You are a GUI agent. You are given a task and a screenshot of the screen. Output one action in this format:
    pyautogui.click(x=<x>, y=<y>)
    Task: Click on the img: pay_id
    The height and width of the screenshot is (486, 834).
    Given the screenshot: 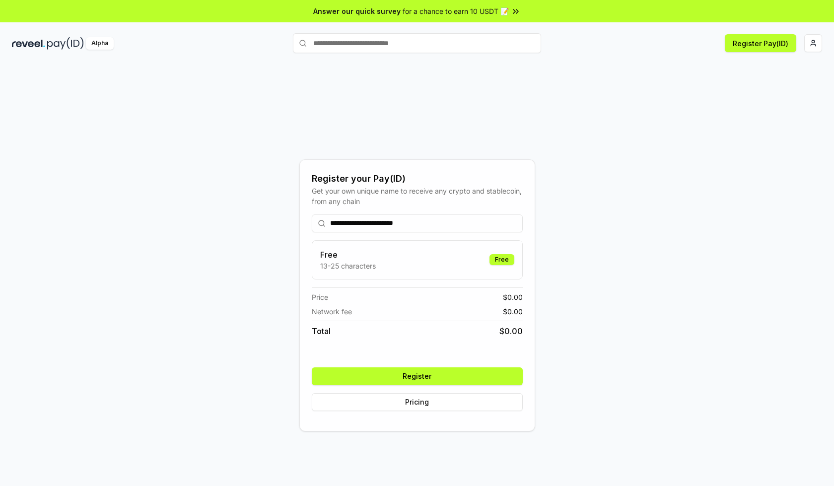 What is the action you would take?
    pyautogui.click(x=66, y=43)
    